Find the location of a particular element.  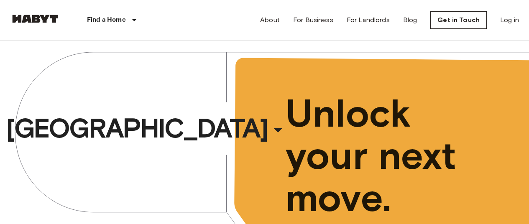

span: Unlock your next move. is located at coordinates (392, 156).